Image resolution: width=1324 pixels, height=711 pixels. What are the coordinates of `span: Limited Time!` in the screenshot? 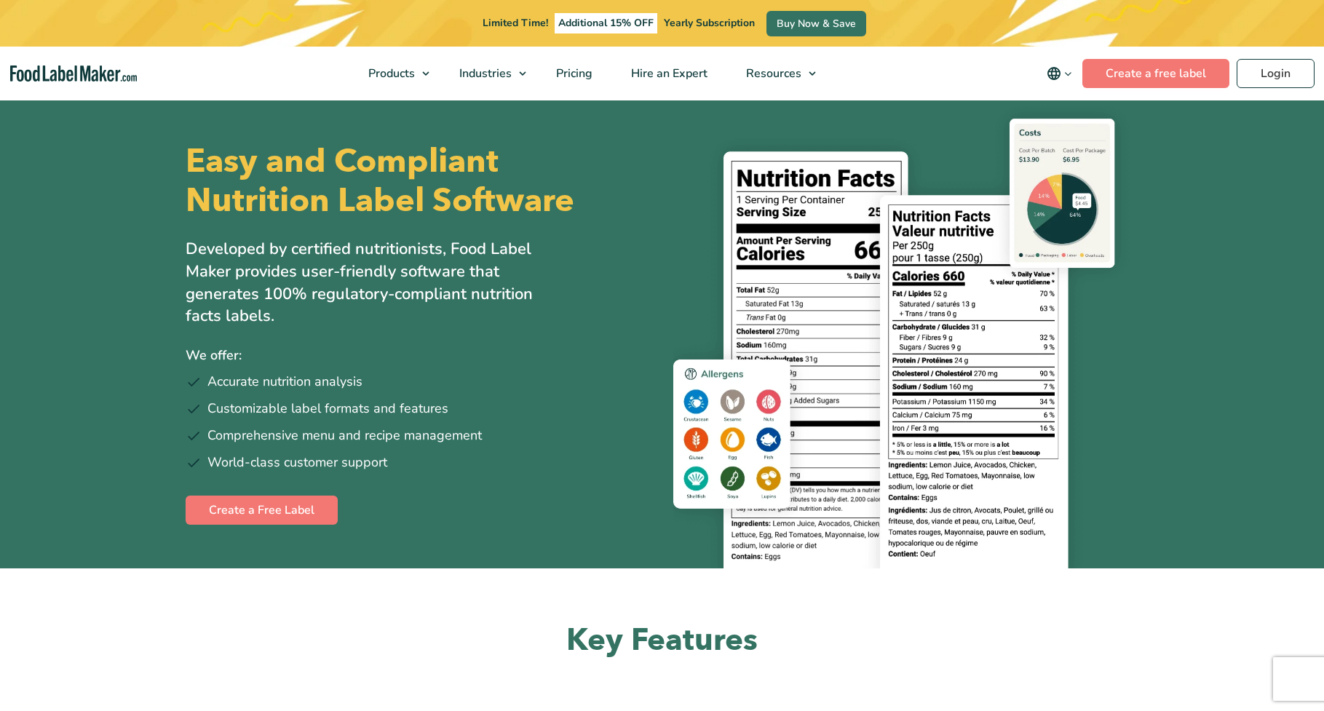 It's located at (515, 23).